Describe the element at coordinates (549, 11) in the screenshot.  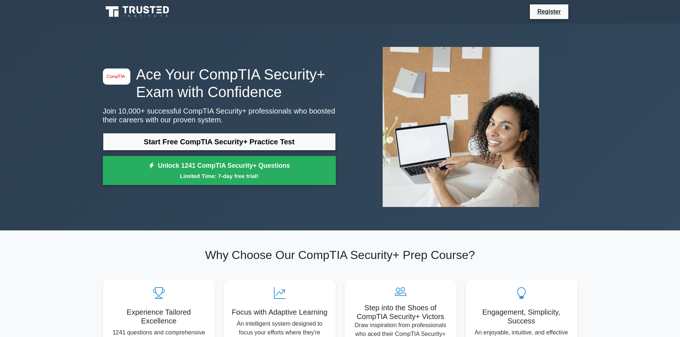
I see `a: Register` at that location.